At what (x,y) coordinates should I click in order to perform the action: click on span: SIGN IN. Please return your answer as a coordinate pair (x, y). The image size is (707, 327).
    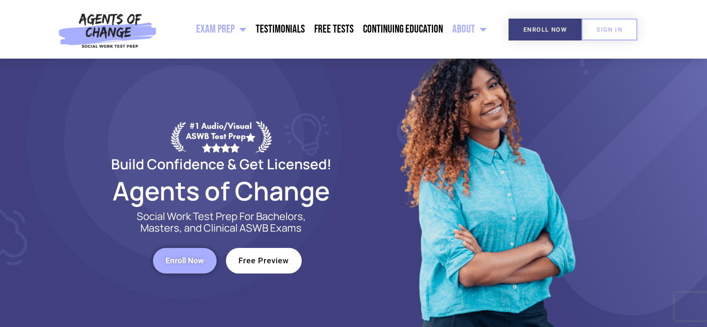
    Looking at the image, I should click on (609, 29).